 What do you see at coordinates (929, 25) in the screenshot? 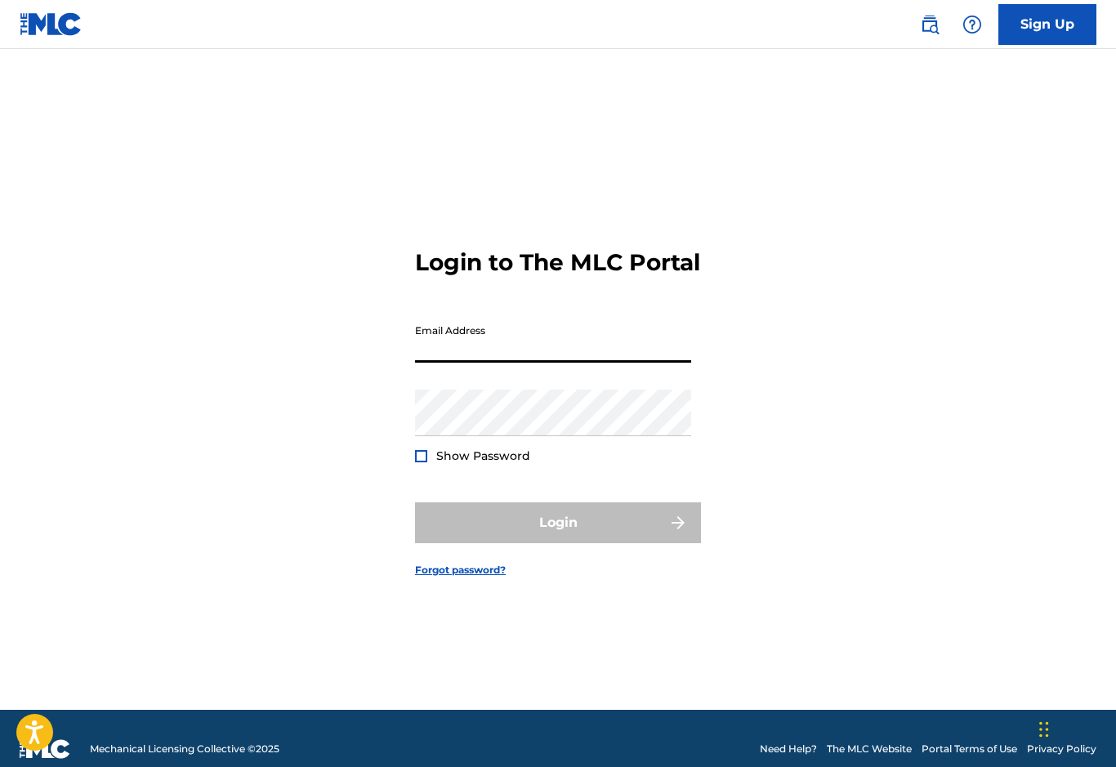
I see `img: search` at bounding box center [929, 25].